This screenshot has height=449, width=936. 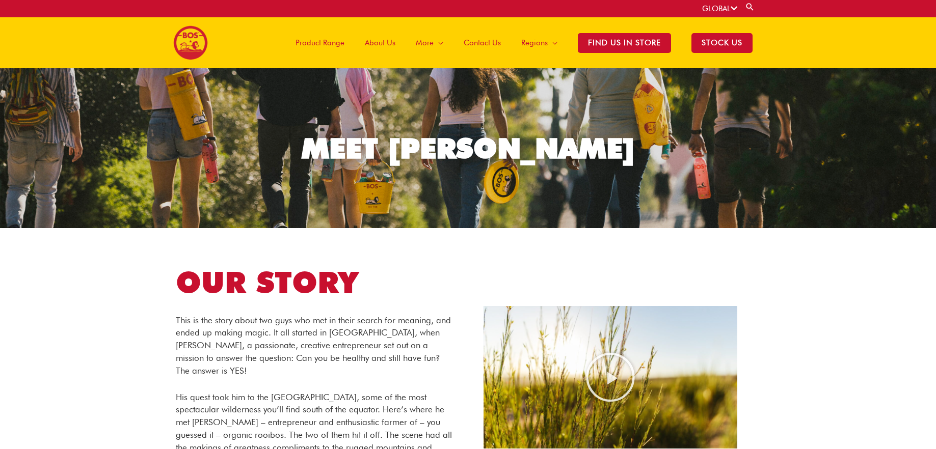 I want to click on a: Product Range, so click(x=320, y=43).